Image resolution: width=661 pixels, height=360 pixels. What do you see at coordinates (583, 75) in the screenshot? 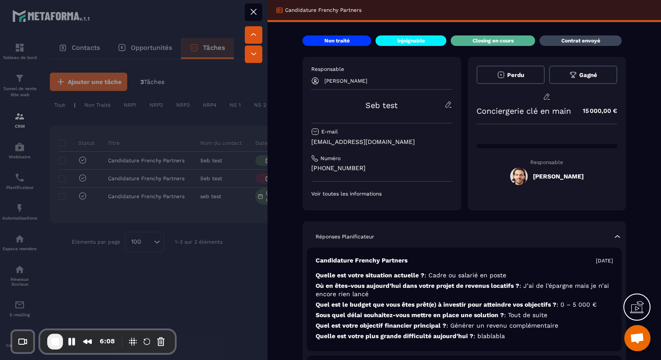
I see `button: Gagné` at bounding box center [583, 75].